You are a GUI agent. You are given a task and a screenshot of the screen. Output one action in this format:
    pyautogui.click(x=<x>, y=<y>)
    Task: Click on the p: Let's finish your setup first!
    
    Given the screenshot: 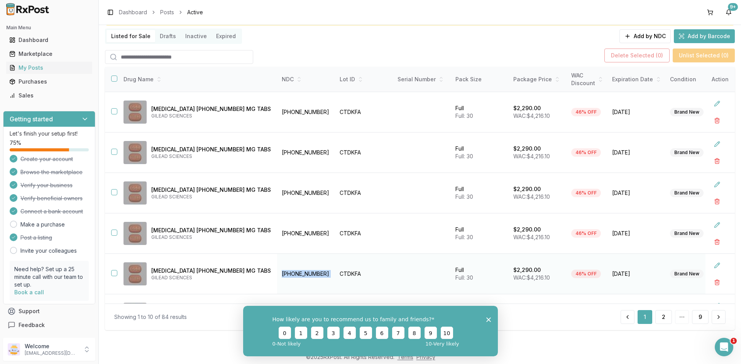 What is the action you would take?
    pyautogui.click(x=49, y=134)
    